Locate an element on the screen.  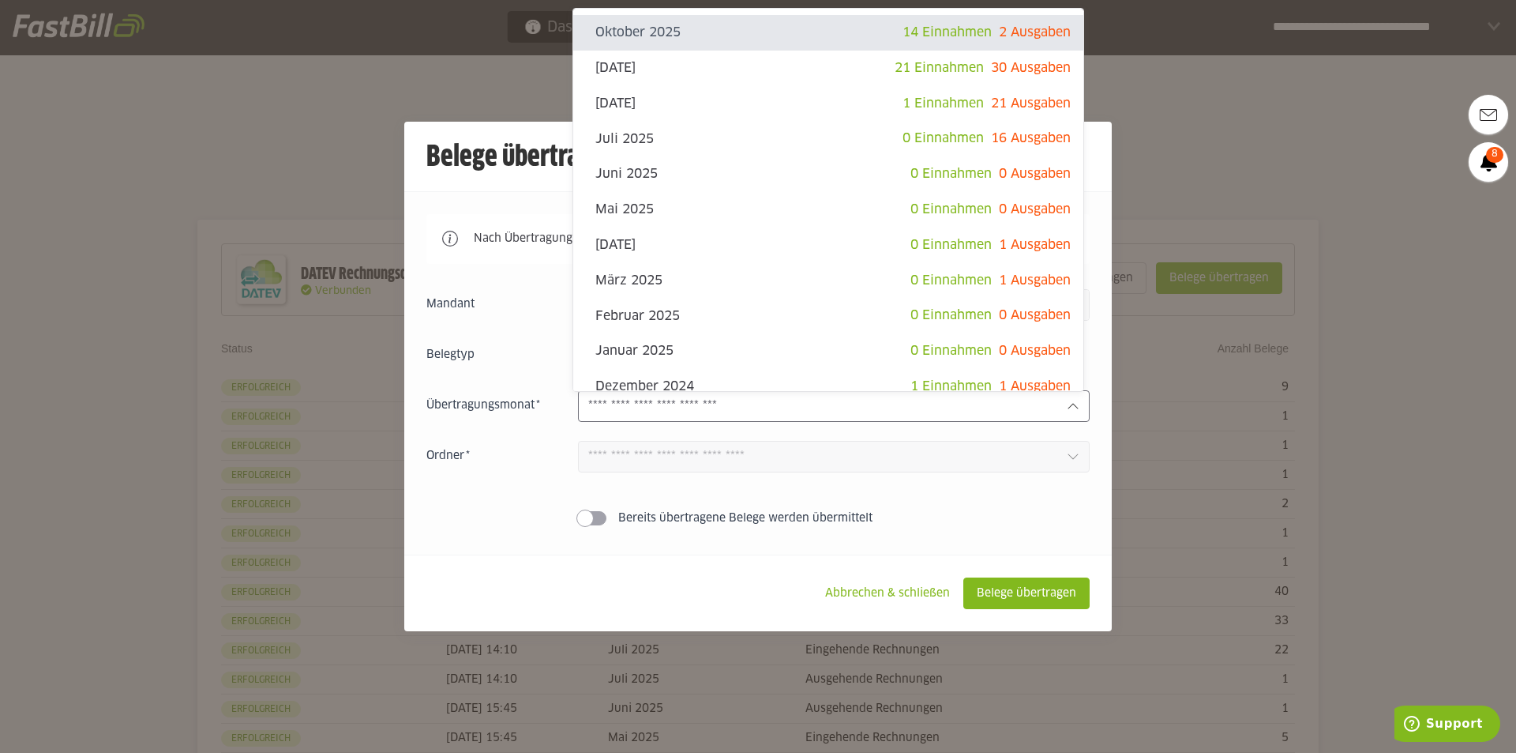
sl-option: Januar 2025 is located at coordinates (829, 351).